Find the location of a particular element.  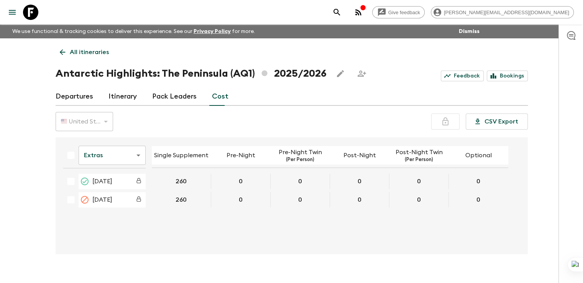

a: Give feedback is located at coordinates (398, 12).